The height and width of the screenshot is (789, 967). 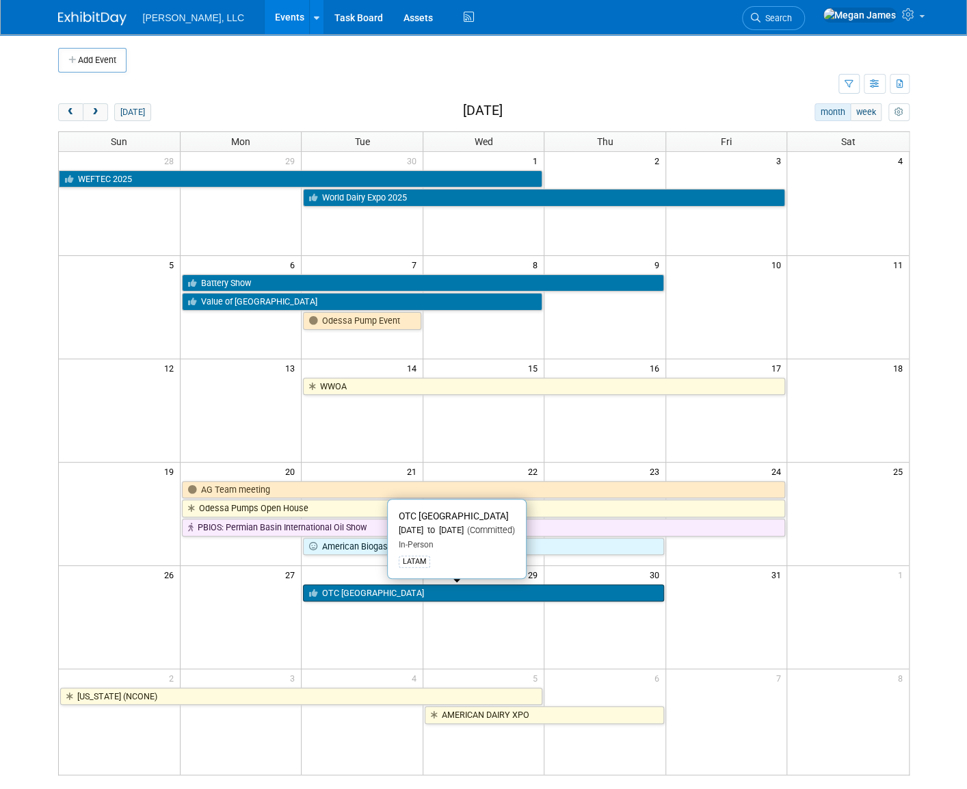 What do you see at coordinates (292, 367) in the screenshot?
I see `span: 13` at bounding box center [292, 367].